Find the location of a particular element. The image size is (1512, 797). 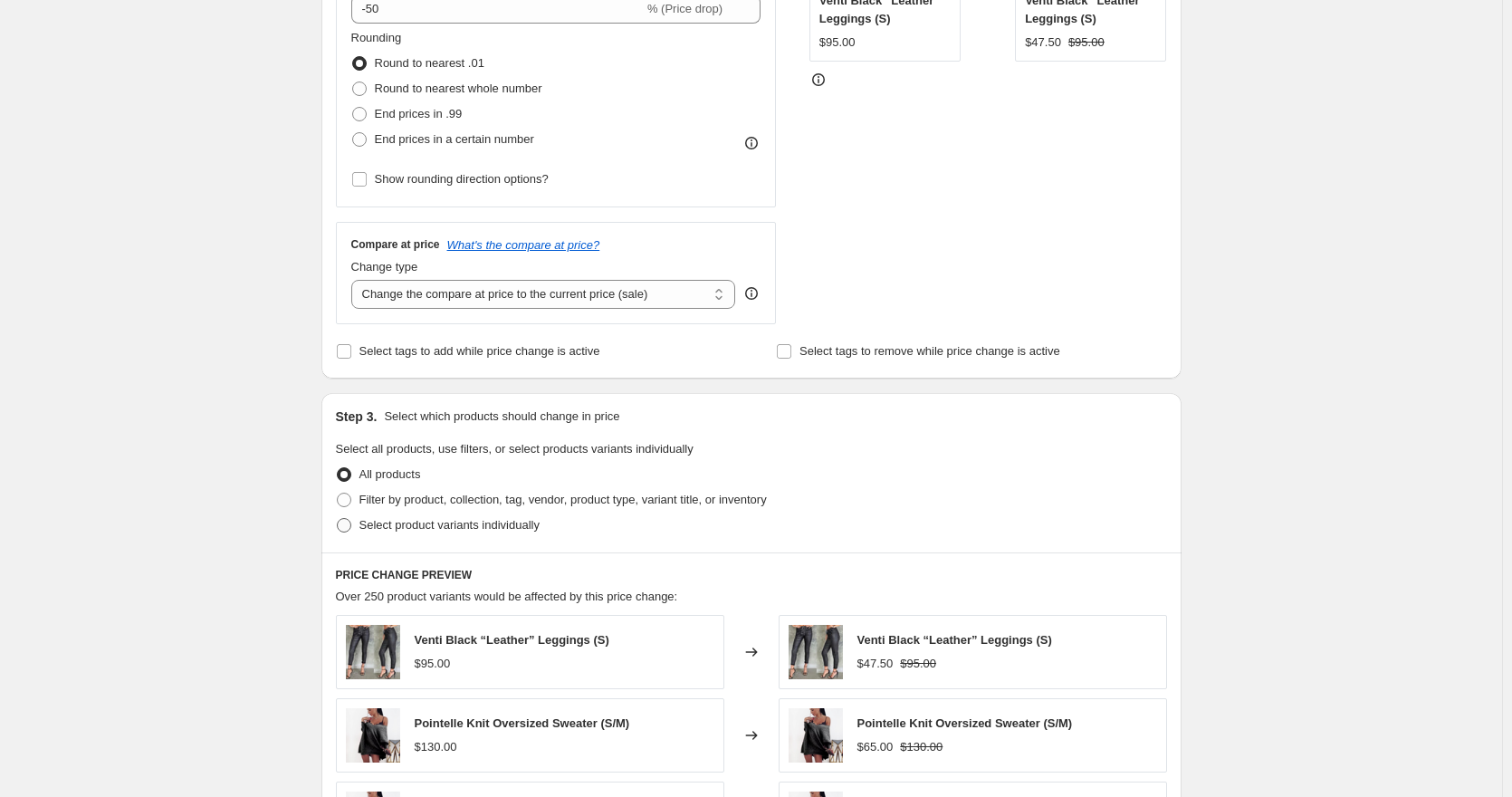

h3: Compare at price is located at coordinates (396, 244).